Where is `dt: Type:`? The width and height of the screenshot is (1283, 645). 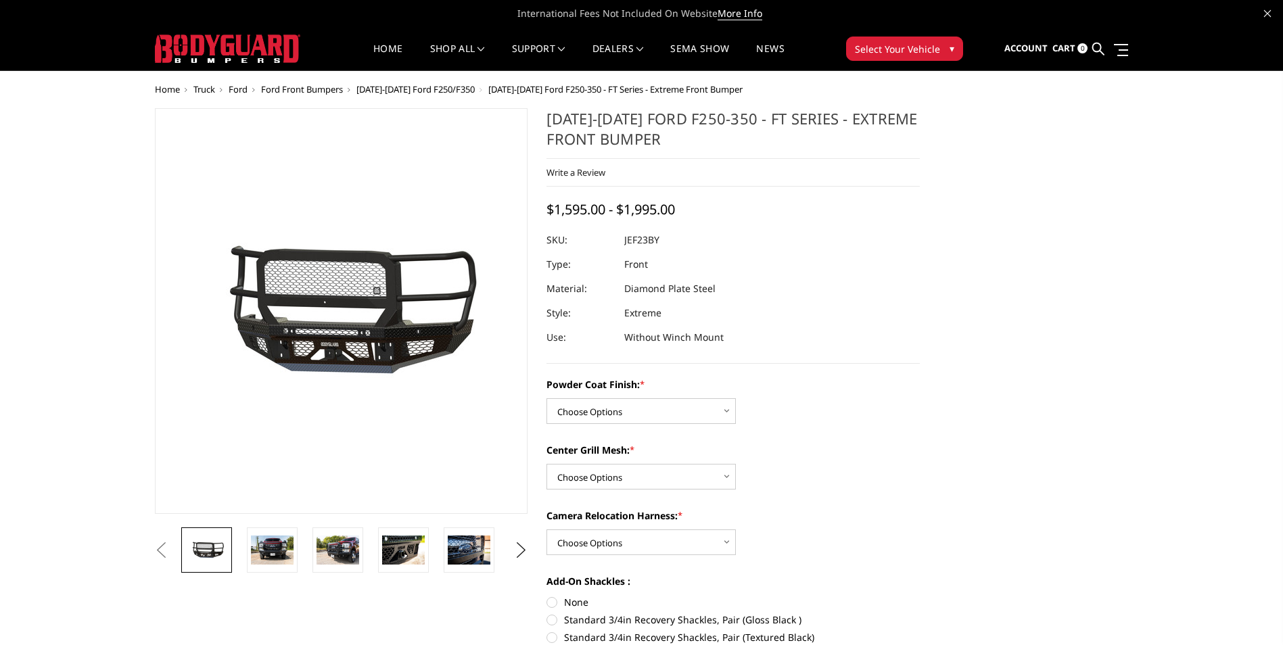 dt: Type: is located at coordinates (580, 264).